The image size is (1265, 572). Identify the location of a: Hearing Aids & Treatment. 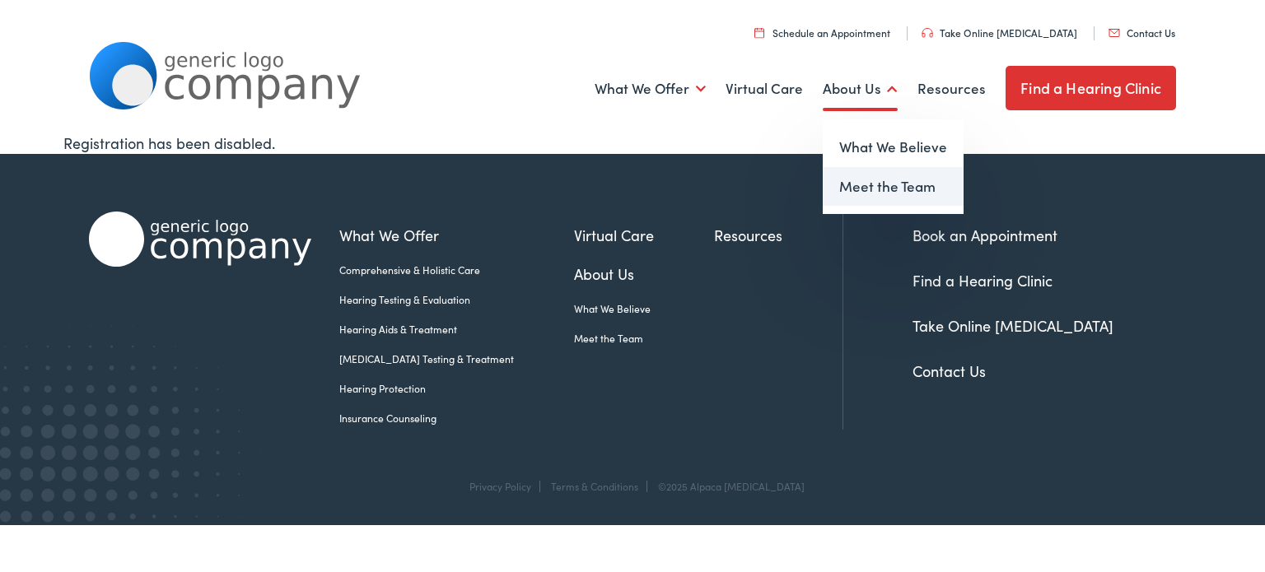
(456, 329).